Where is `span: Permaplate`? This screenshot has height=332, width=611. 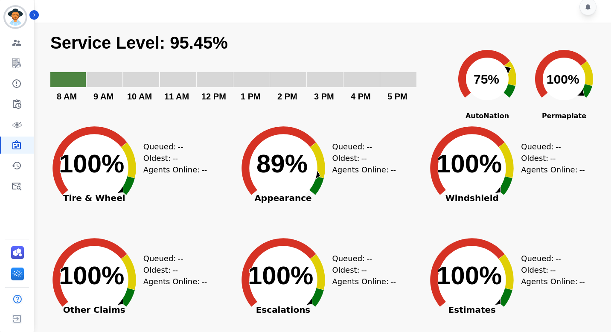 span: Permaplate is located at coordinates (564, 116).